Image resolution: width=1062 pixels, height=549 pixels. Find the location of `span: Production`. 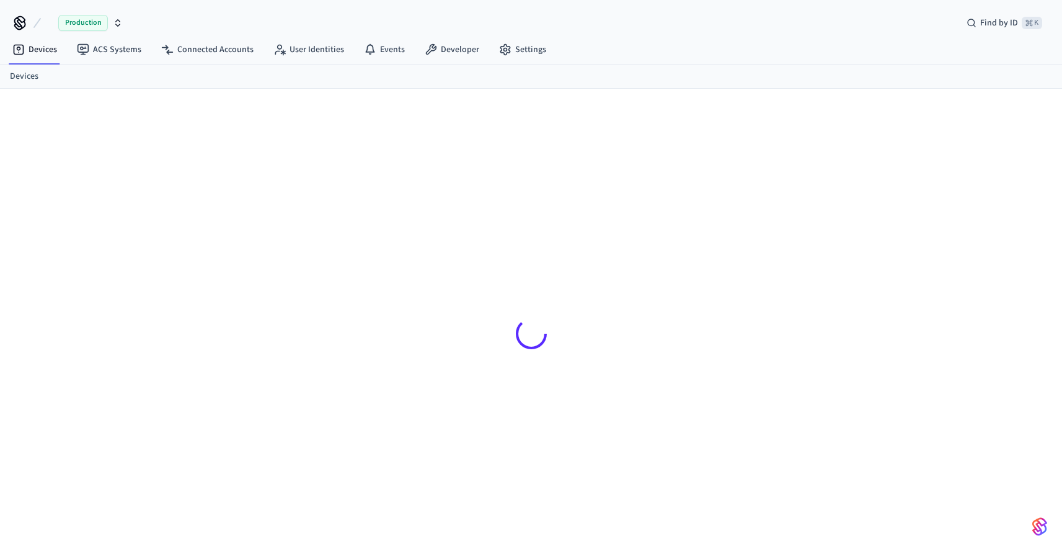

span: Production is located at coordinates (83, 23).